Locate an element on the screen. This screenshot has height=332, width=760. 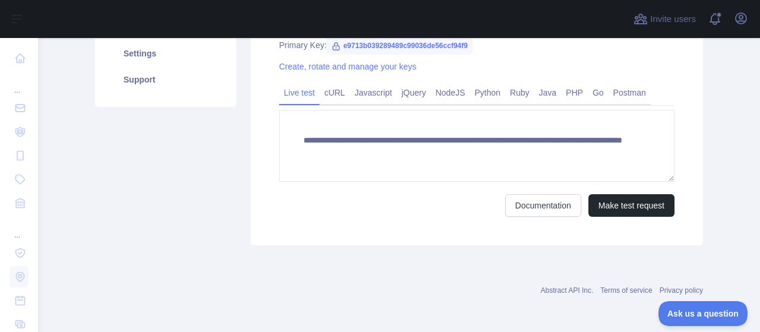
button: Make test request is located at coordinates (632, 206).